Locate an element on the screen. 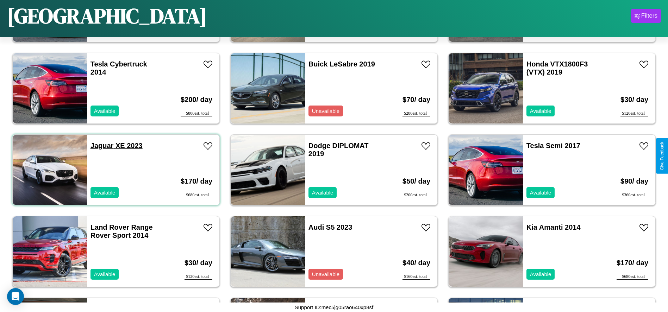  div: Give Feedback is located at coordinates (662, 156).